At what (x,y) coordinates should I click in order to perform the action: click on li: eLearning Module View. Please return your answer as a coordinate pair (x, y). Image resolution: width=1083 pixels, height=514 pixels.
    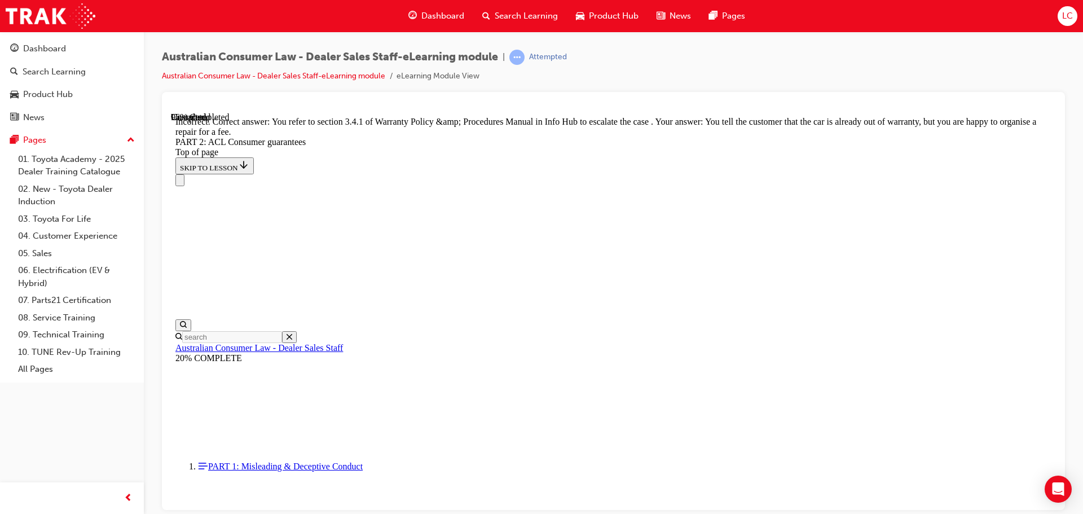
    Looking at the image, I should click on (438, 76).